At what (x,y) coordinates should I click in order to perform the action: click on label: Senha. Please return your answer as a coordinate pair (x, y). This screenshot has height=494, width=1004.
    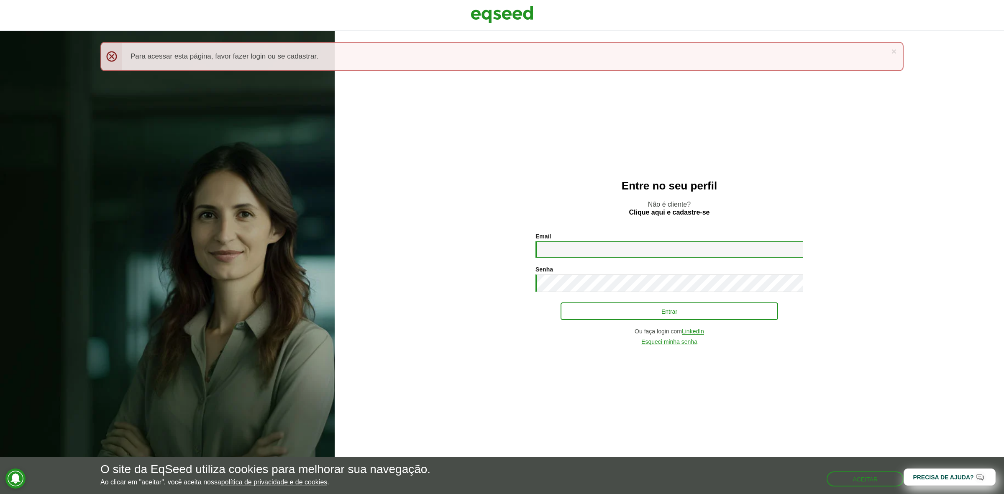
    Looking at the image, I should click on (544, 269).